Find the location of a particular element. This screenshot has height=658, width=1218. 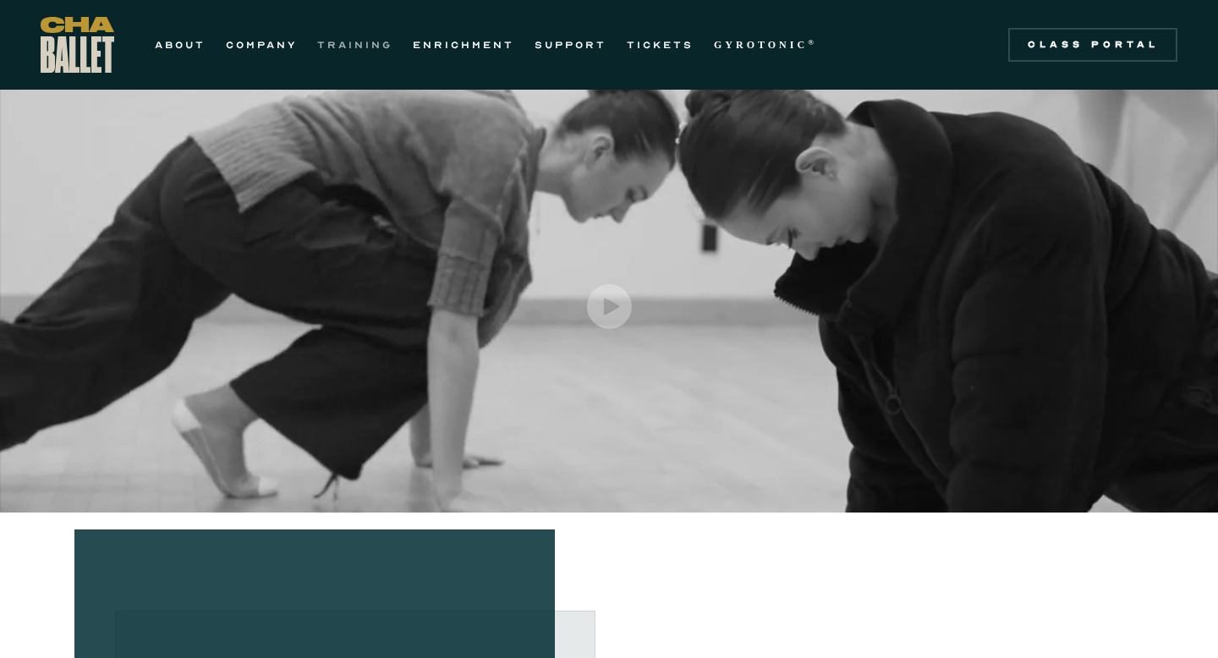

a: GYROTONIC® is located at coordinates (765, 45).